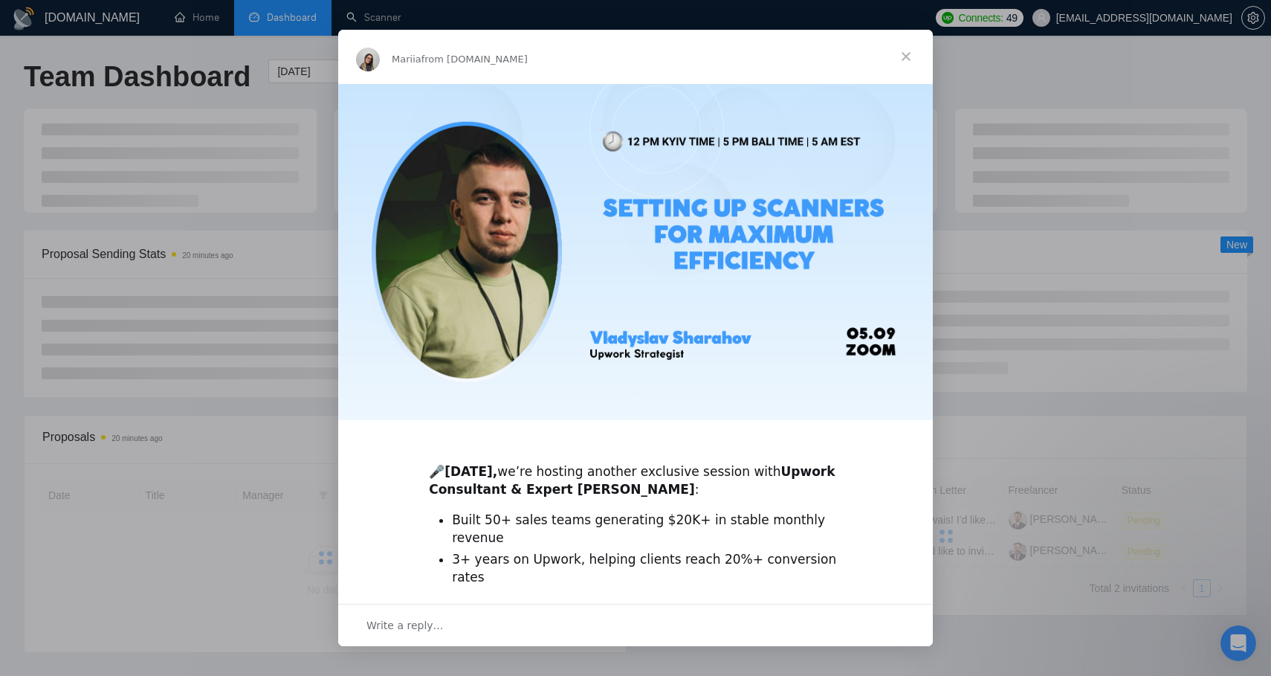 The width and height of the screenshot is (1271, 676). I want to click on span: Write a reply…, so click(405, 625).